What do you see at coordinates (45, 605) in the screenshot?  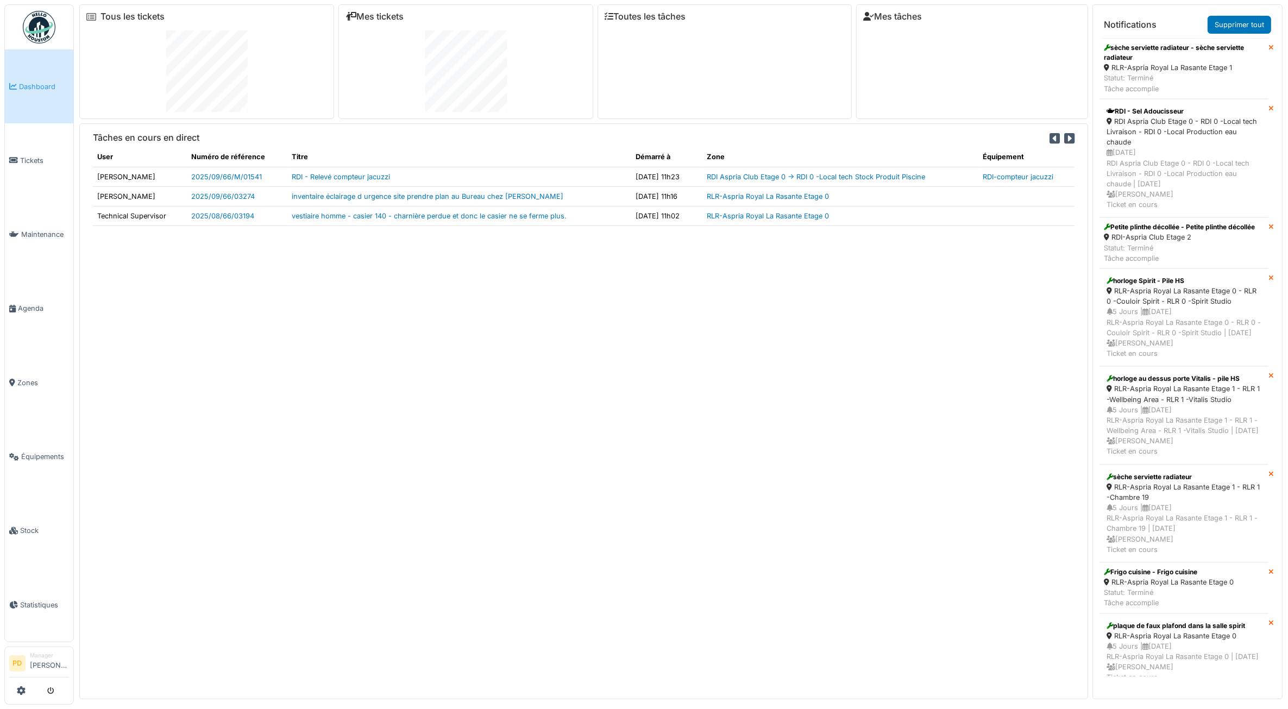 I see `span: Statistiques` at bounding box center [45, 605].